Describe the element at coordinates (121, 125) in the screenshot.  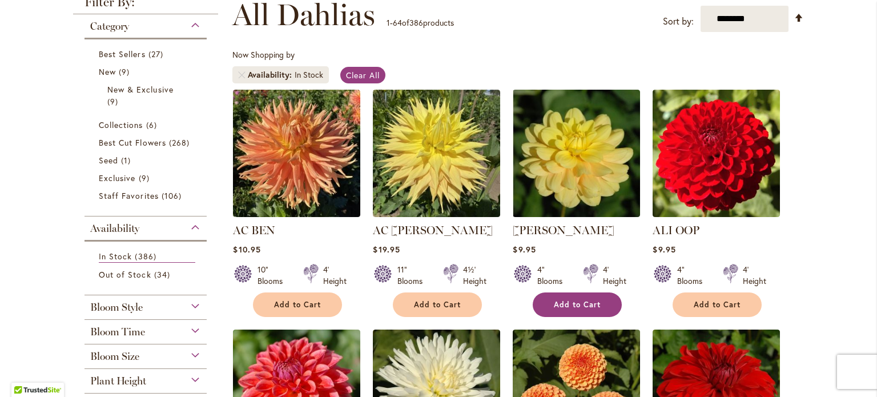
I see `span: Collections` at that location.